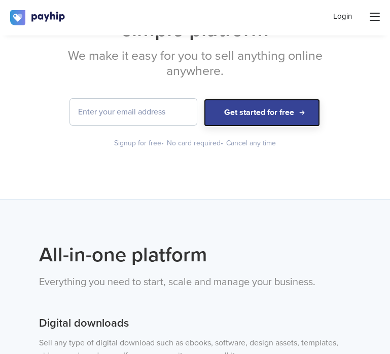 The image size is (390, 354). What do you see at coordinates (262, 113) in the screenshot?
I see `button: Get started for free` at bounding box center [262, 113].